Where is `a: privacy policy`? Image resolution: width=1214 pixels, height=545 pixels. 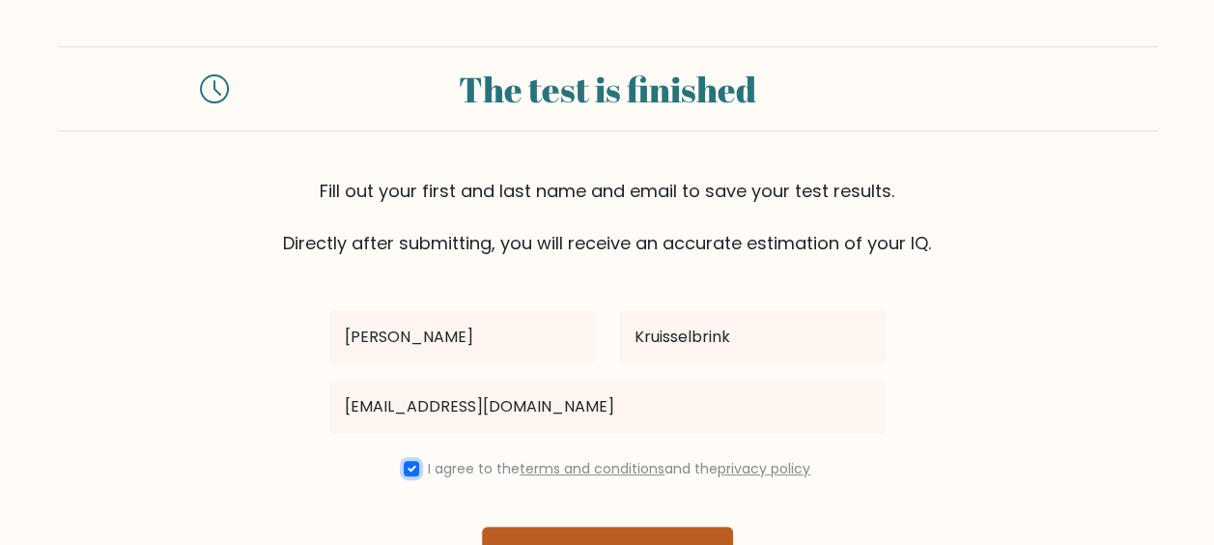 a: privacy policy is located at coordinates (764, 469).